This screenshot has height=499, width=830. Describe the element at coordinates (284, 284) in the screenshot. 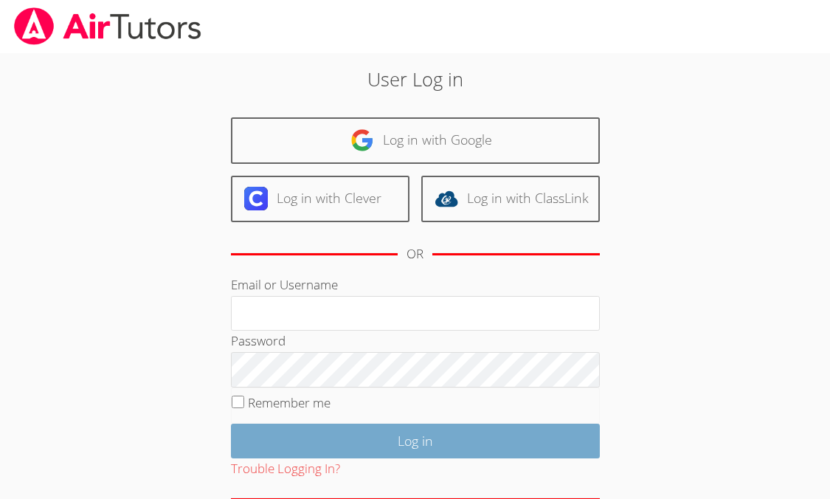

I see `label: Email or Username` at that location.